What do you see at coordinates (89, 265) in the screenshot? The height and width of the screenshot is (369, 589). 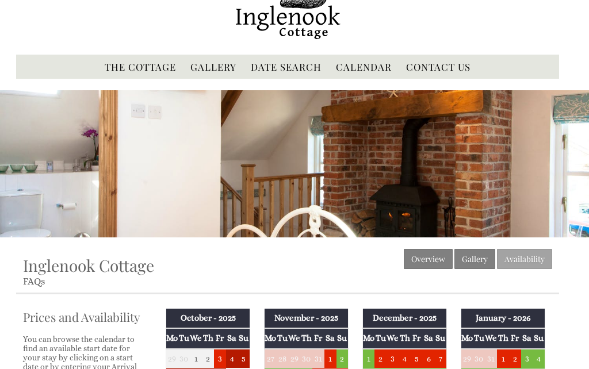 I see `span: Inglenook Cottage` at bounding box center [89, 265].